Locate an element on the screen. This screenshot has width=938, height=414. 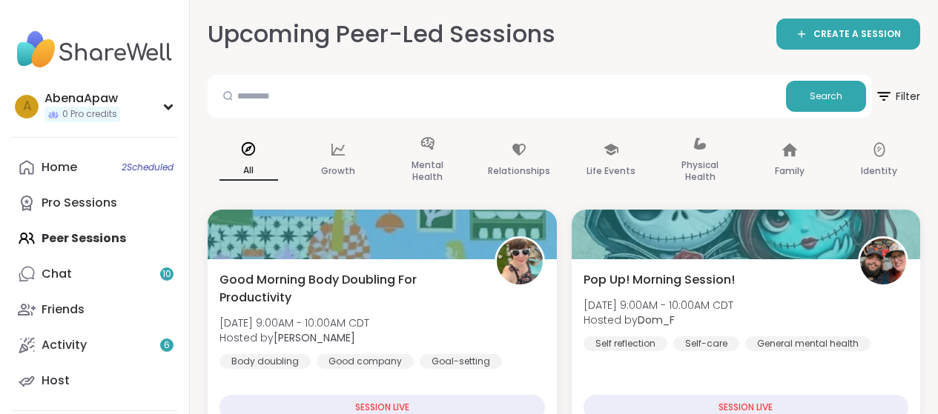
a: Chat10 is located at coordinates (94, 274).